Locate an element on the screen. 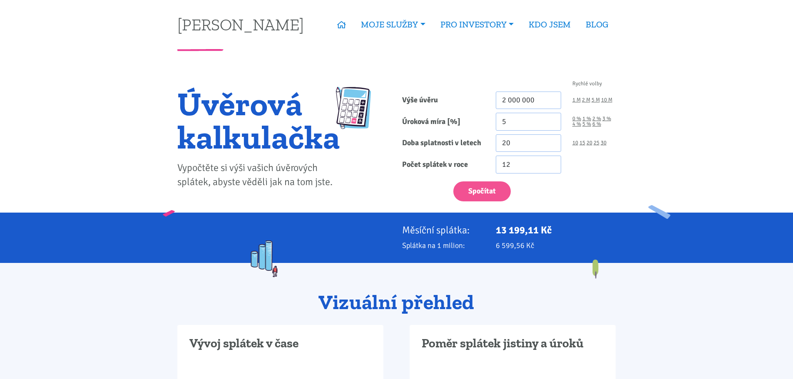  button: Spočítat is located at coordinates (482, 192).